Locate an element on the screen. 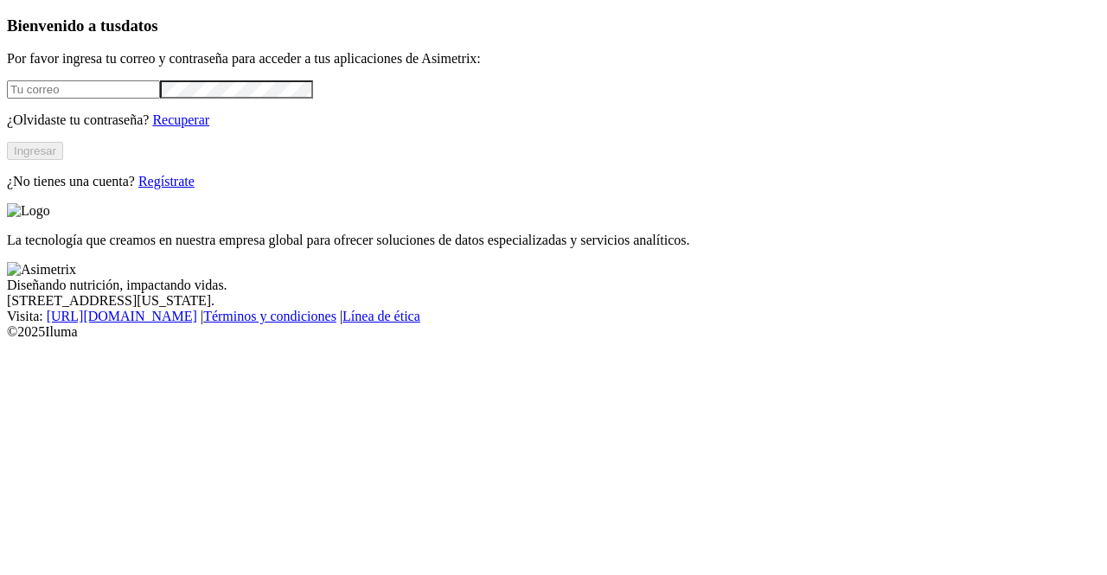  img: Logo is located at coordinates (29, 211).